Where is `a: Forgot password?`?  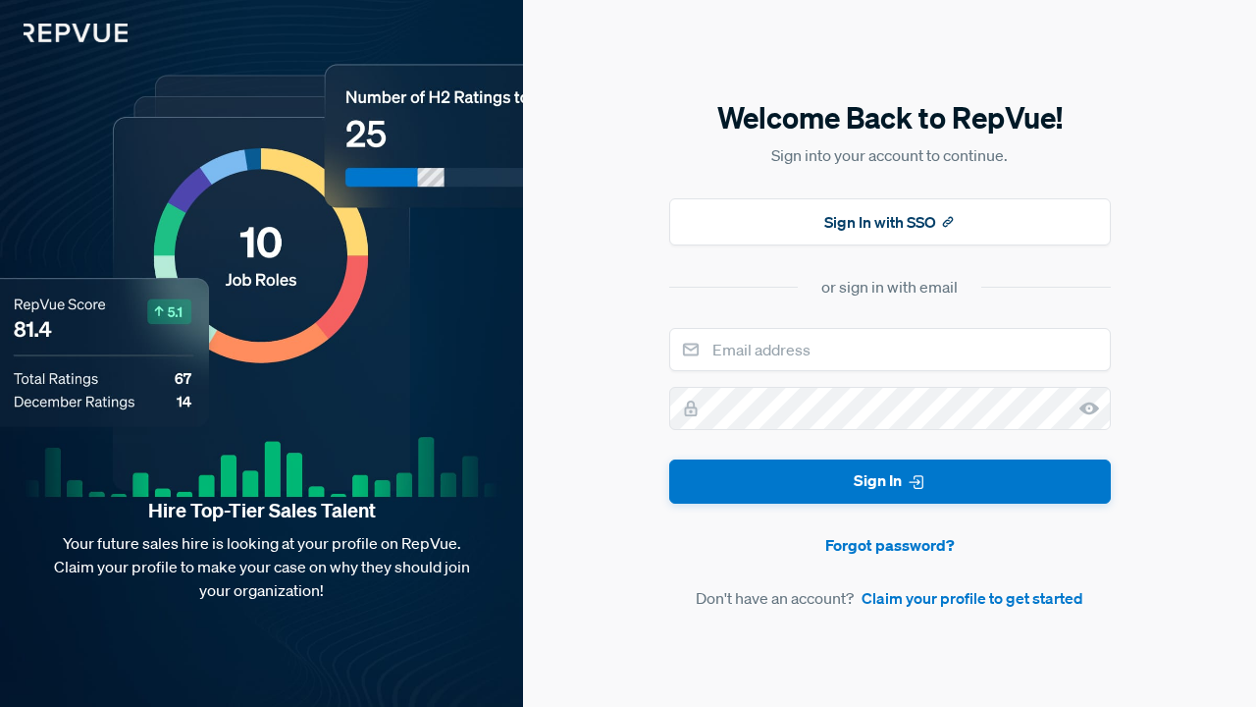 a: Forgot password? is located at coordinates (890, 545).